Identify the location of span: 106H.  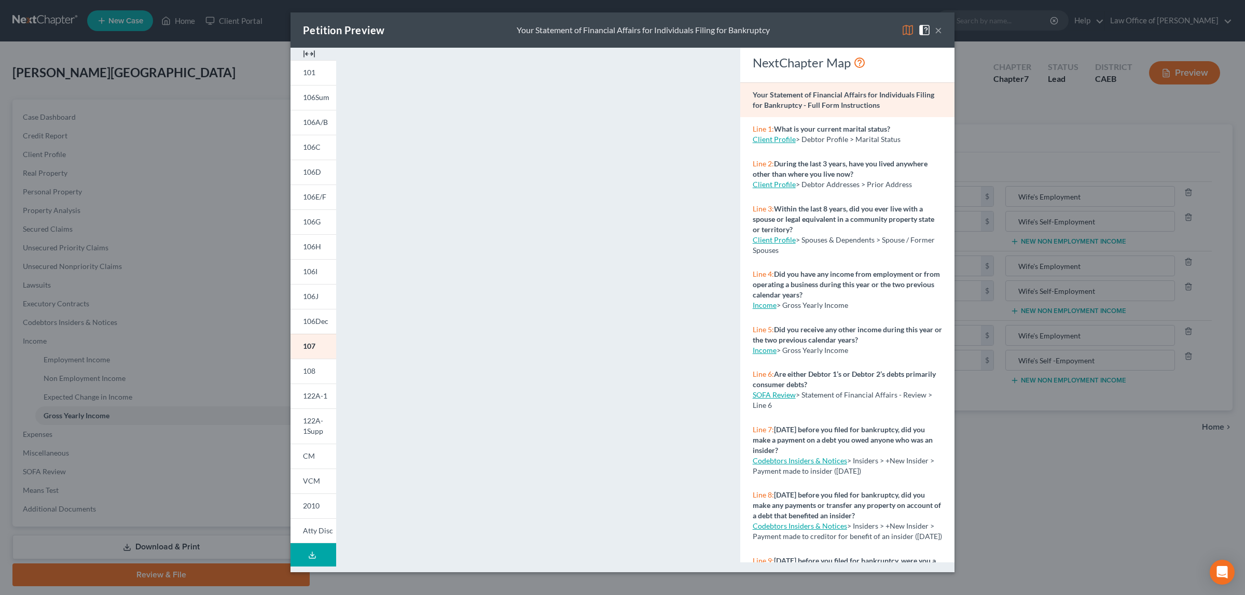
(312, 246).